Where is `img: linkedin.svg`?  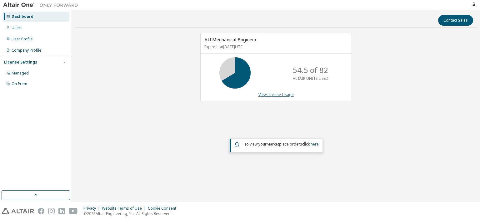
img: linkedin.svg is located at coordinates (62, 211).